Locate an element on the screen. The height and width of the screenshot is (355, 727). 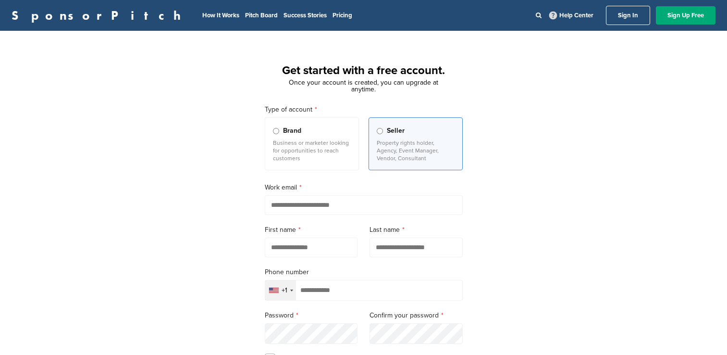
p: Property rights holder, Agency, Event Manager, Vendor, Consultant is located at coordinates (416, 150).